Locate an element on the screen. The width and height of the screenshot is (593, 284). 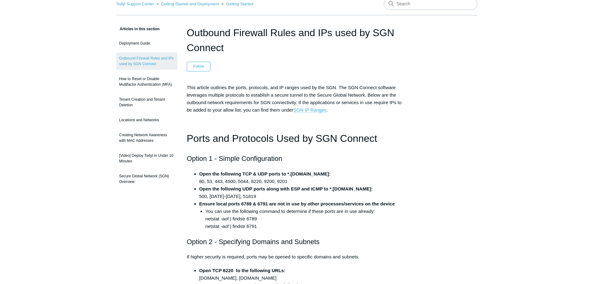
h2: Option 2 - Specifying Domains and Subnets is located at coordinates (297, 241).